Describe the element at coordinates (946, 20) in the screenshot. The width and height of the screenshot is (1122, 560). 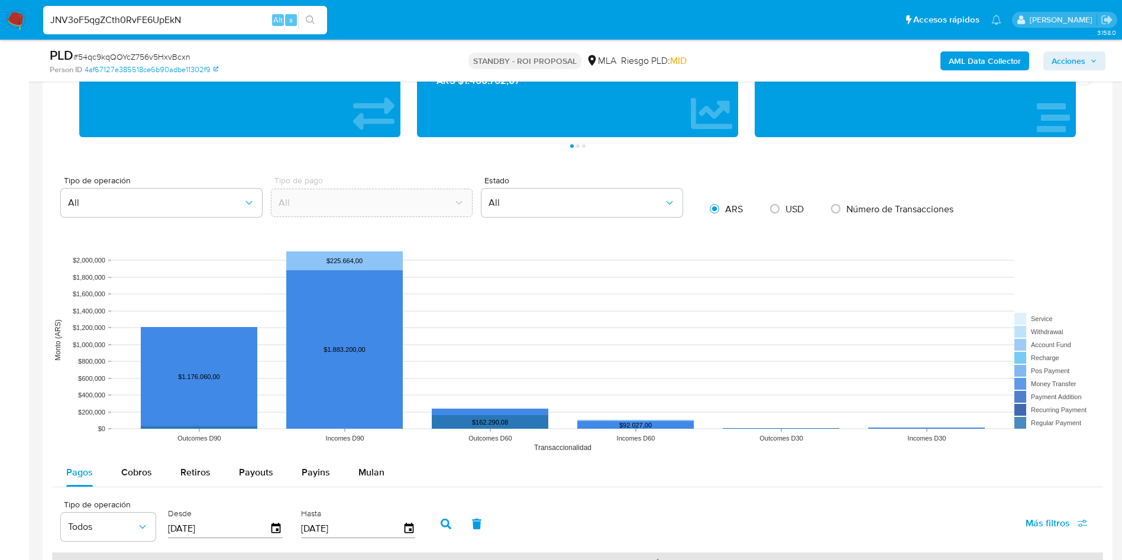
I see `span: Accesos rápidos` at that location.